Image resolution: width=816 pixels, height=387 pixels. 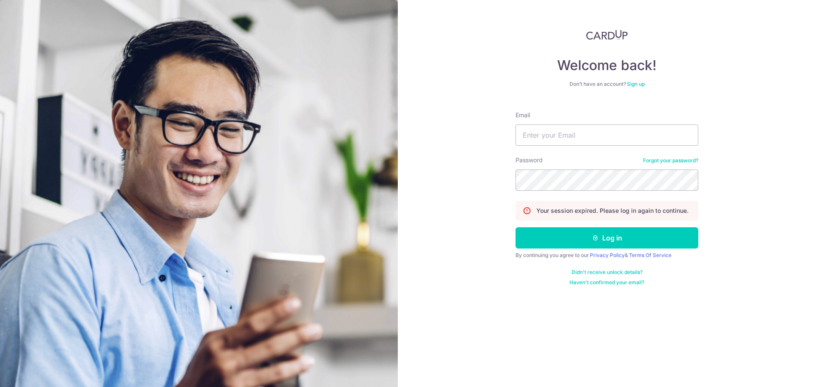 I want to click on a: Sign up, so click(x=635, y=84).